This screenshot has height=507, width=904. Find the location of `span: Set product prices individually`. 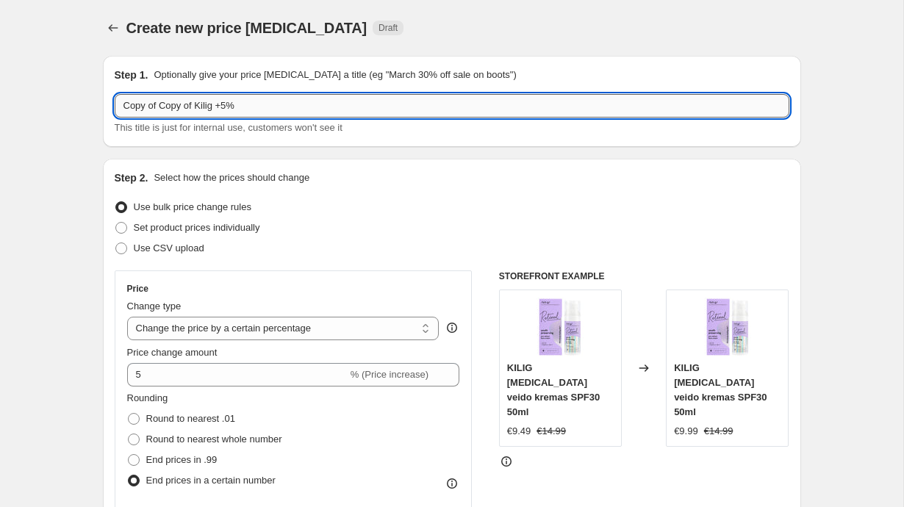

span: Set product prices individually is located at coordinates (197, 227).